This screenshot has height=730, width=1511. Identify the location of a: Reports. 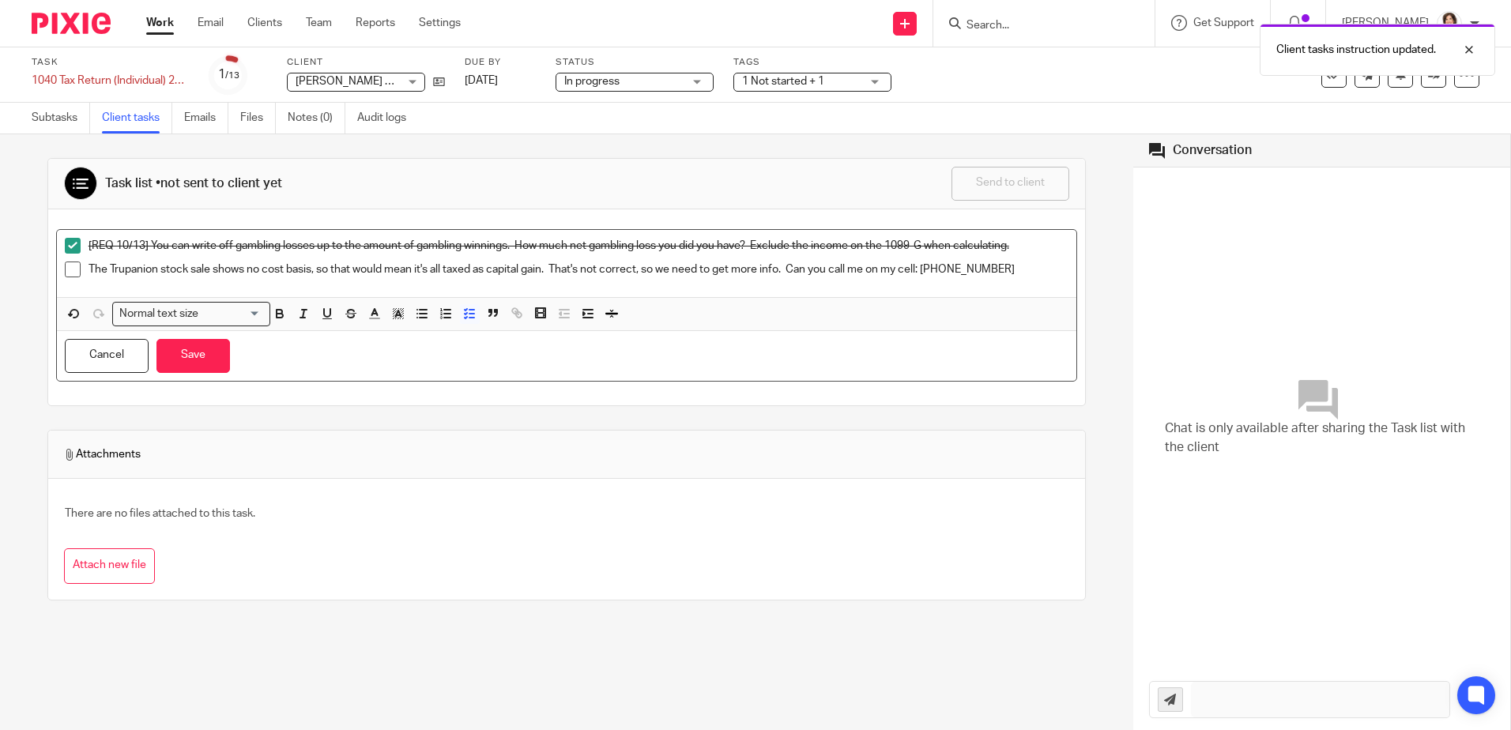
(375, 23).